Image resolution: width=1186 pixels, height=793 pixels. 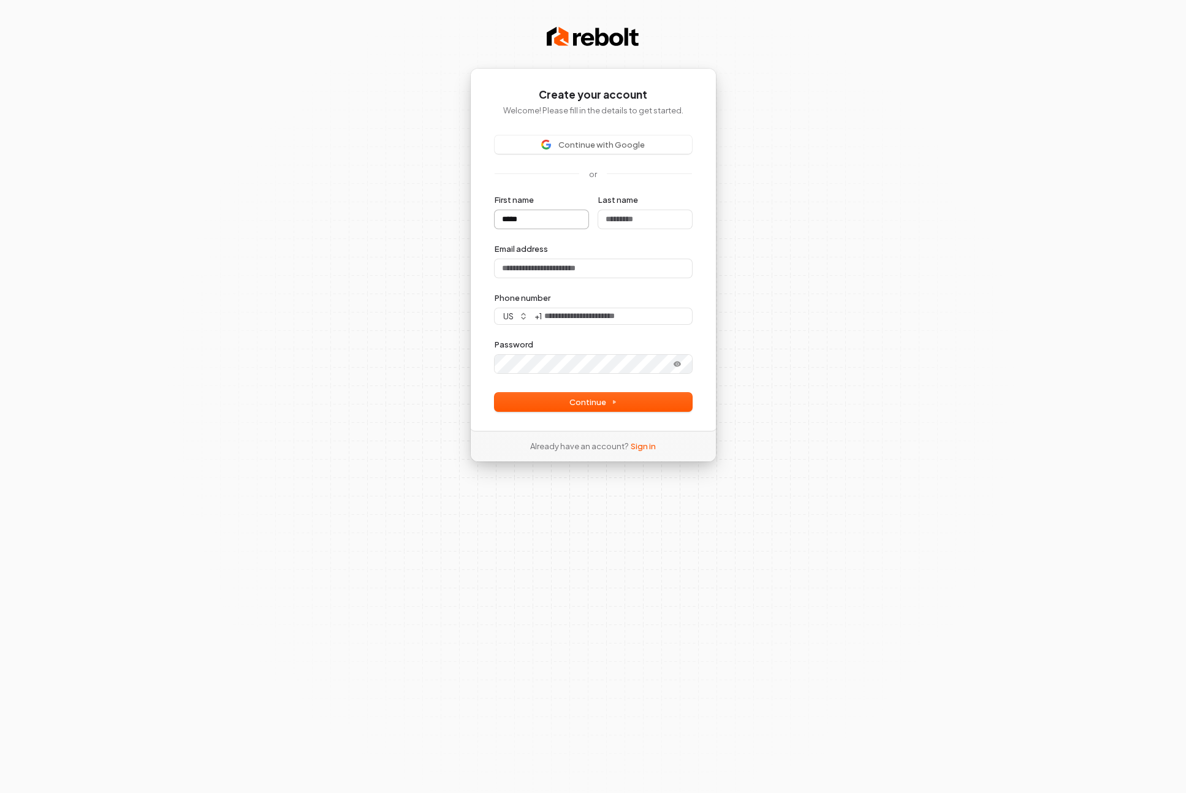 What do you see at coordinates (593, 95) in the screenshot?
I see `h1: Create your account` at bounding box center [593, 95].